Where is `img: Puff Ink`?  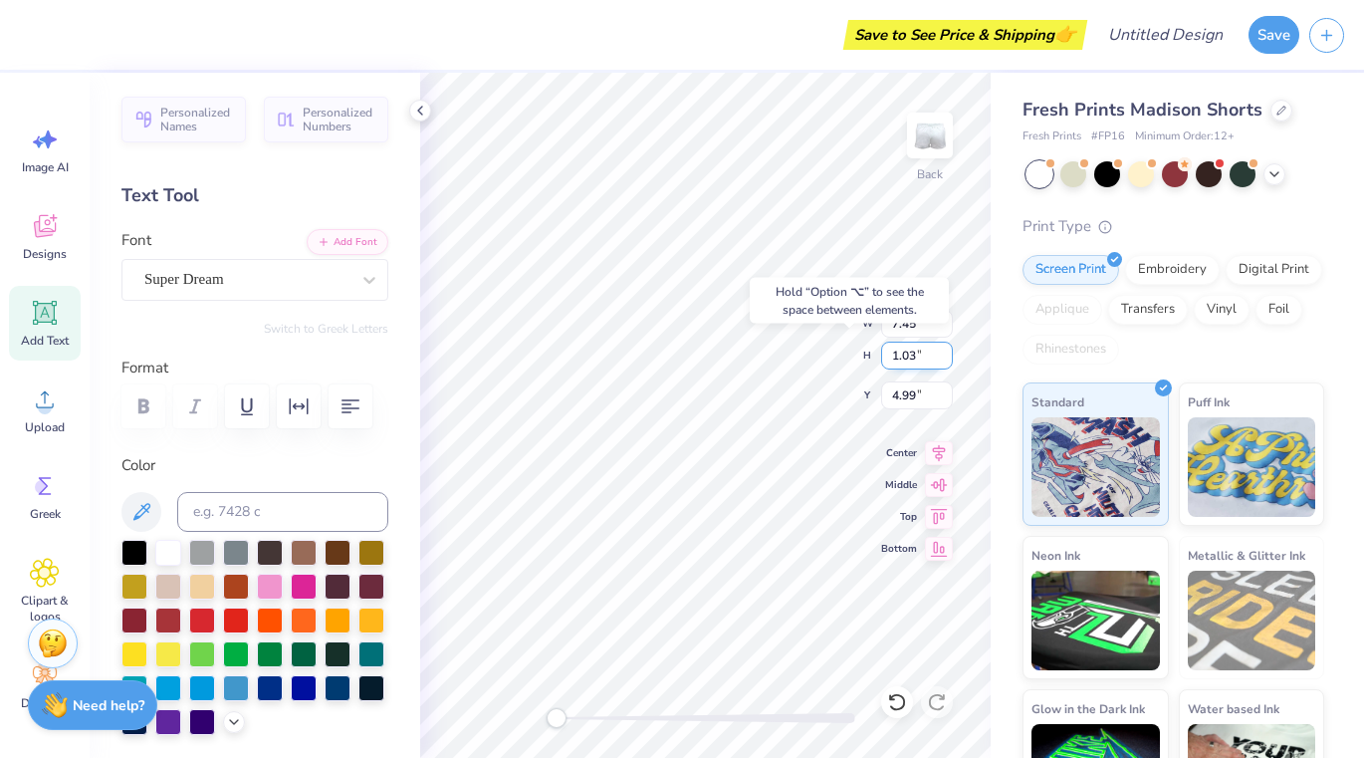 img: Puff Ink is located at coordinates (1252, 467).